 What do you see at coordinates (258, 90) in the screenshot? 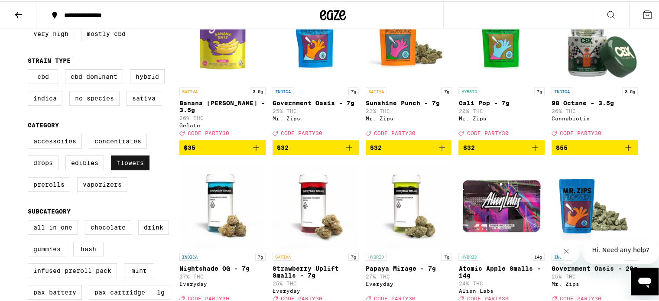
I see `p: 3.5g` at bounding box center [258, 90].